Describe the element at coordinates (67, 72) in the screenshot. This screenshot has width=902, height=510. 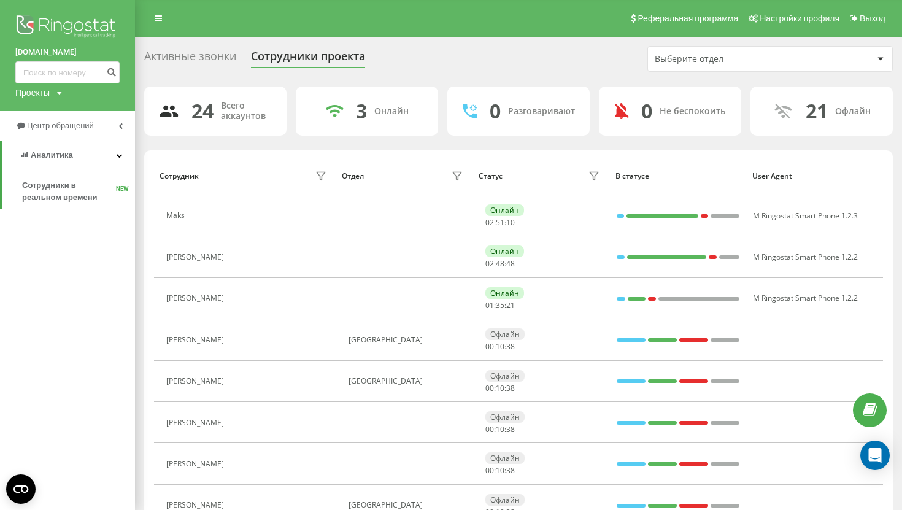
I see `input: Поиск по номеру` at that location.